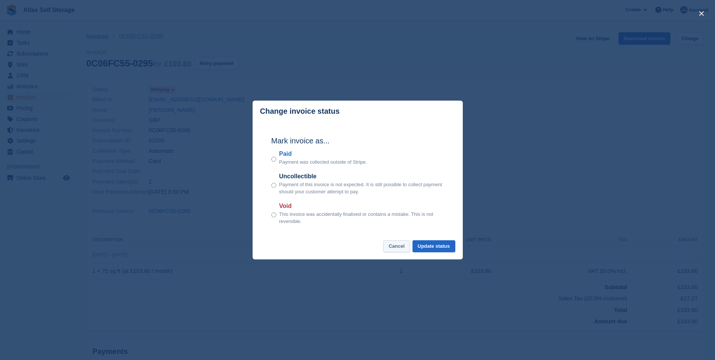  I want to click on p: Payment of this invoice is not expected. It is still possible to collect payment should your cust..., so click(361, 188).